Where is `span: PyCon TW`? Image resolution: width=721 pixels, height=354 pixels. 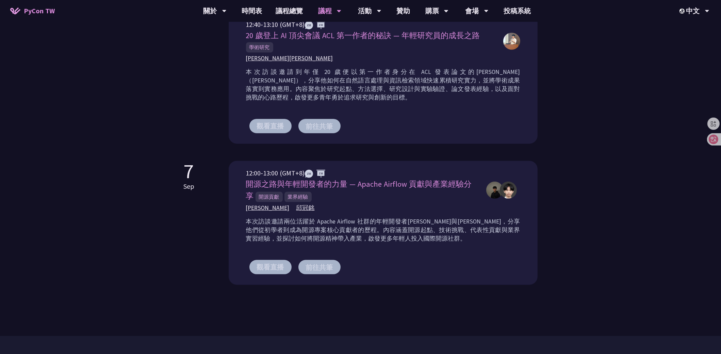 span: PyCon TW is located at coordinates (39, 11).